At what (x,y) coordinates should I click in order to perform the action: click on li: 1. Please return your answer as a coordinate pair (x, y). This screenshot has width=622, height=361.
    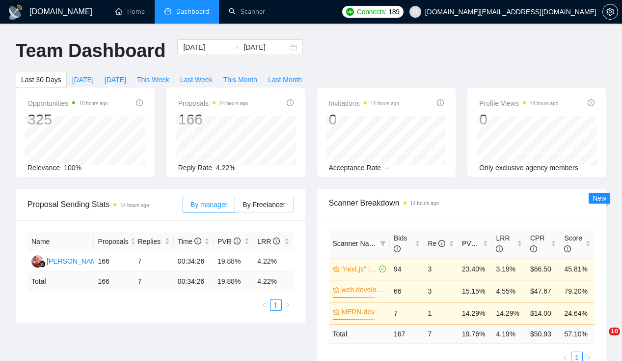
    Looking at the image, I should click on (276, 305).